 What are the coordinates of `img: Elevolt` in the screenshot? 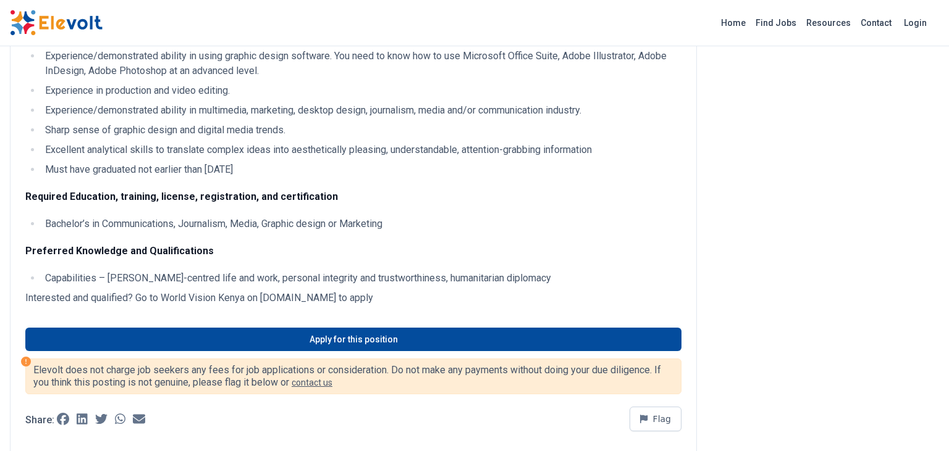 It's located at (56, 23).